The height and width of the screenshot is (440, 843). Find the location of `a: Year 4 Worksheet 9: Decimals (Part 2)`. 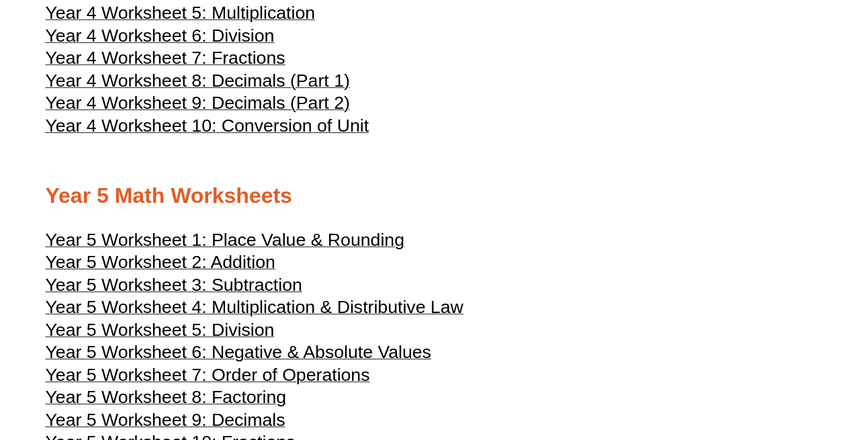

a: Year 4 Worksheet 9: Decimals (Part 2) is located at coordinates (198, 105).